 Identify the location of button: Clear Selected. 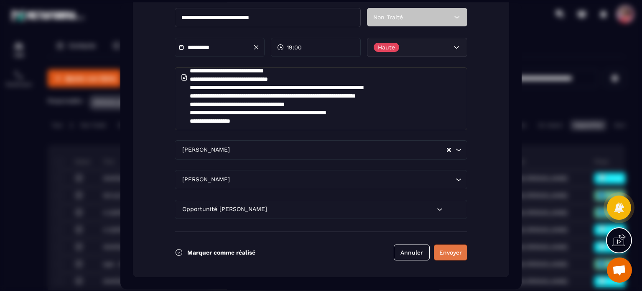
(449, 149).